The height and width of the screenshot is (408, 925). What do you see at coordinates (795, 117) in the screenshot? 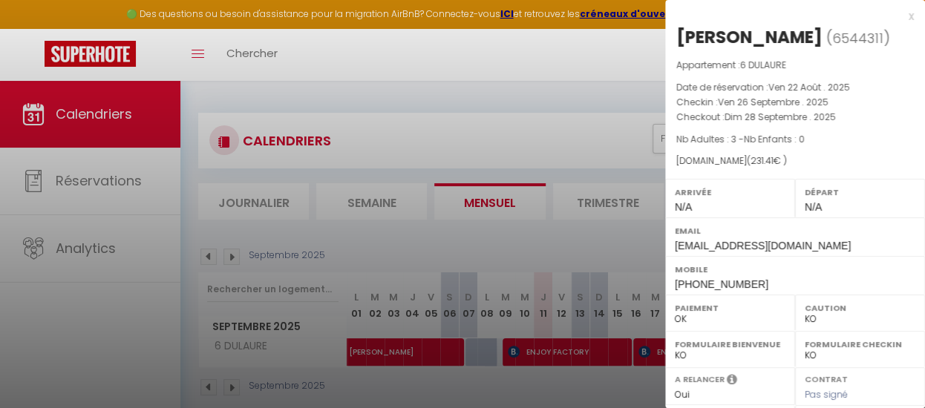
I see `p: Checkout :` at bounding box center [795, 117].